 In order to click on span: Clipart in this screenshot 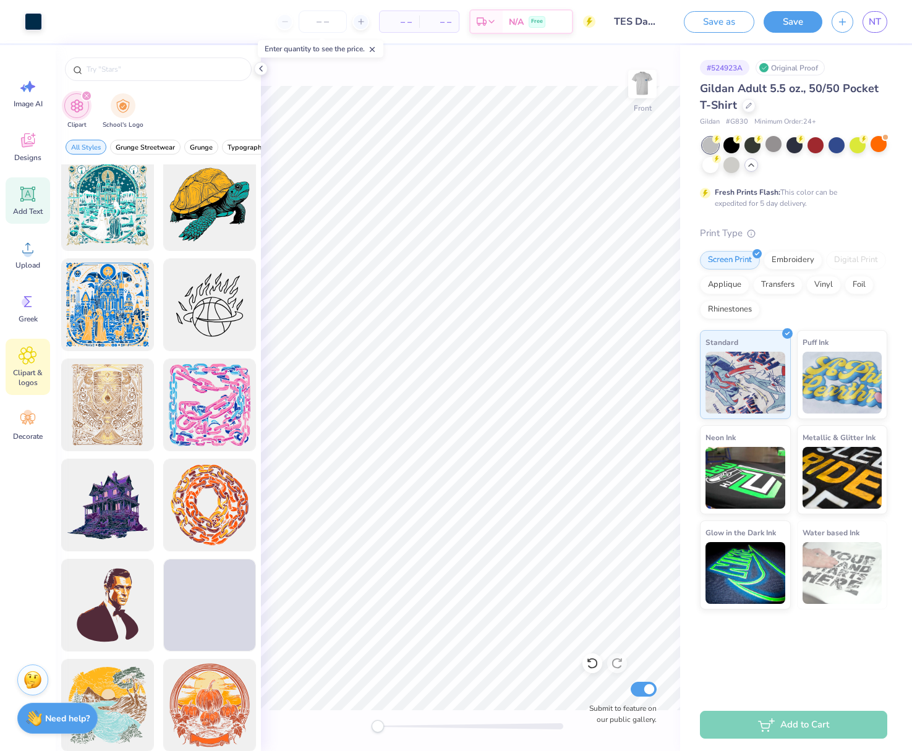, I will do `click(77, 125)`.